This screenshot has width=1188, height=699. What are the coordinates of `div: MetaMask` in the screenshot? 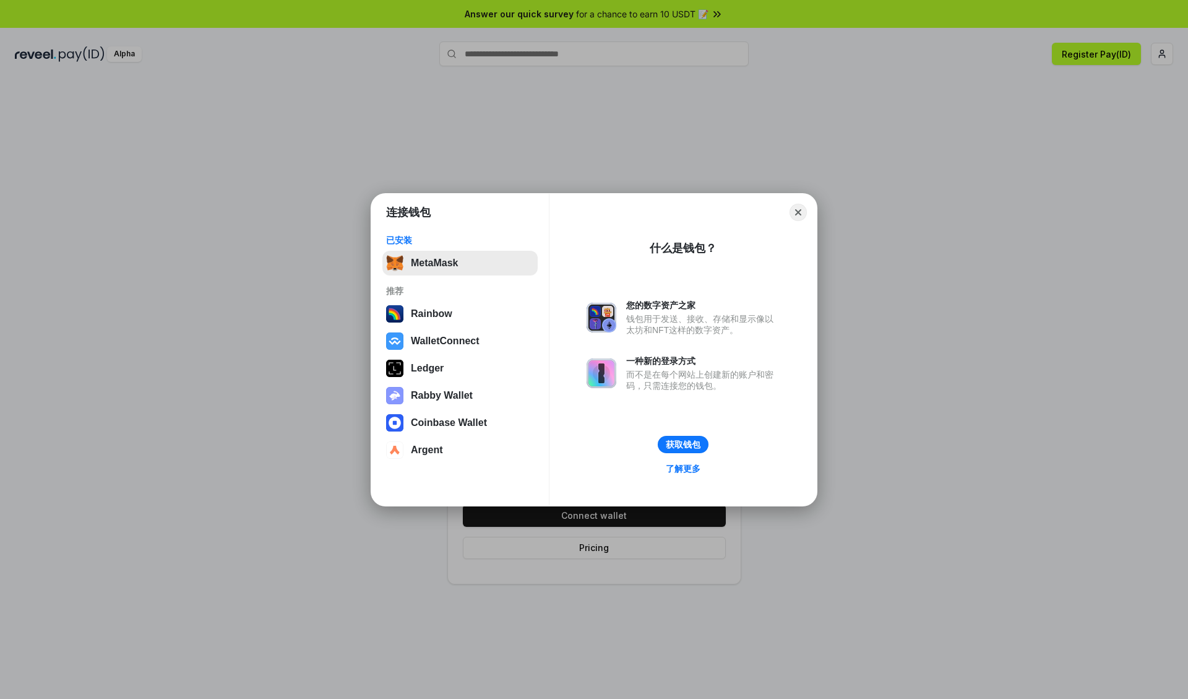 It's located at (434, 263).